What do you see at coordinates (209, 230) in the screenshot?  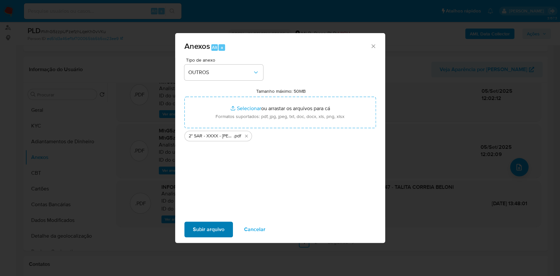 I see `span: Subir arquivo` at bounding box center [209, 230].